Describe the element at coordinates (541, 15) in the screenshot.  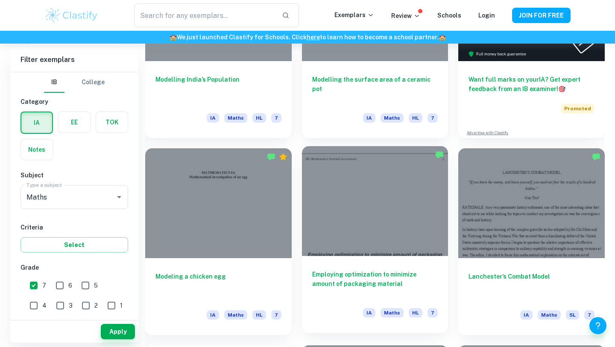
I see `a: JOIN FOR FREE` at that location.